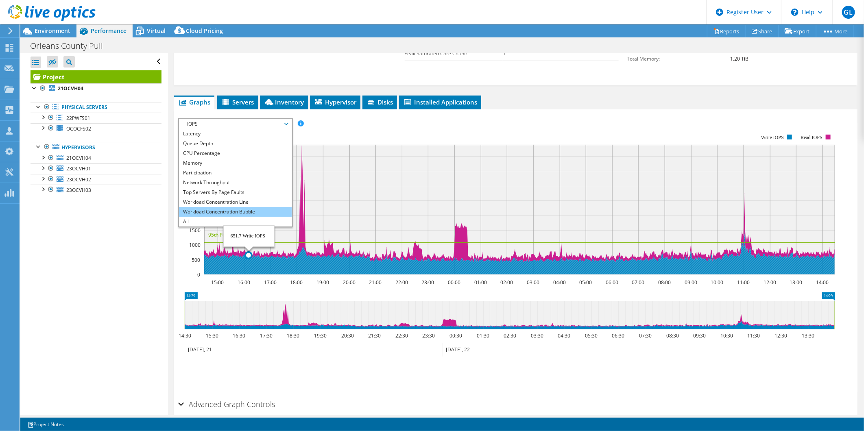 The width and height of the screenshot is (864, 431). I want to click on a: Project Notes, so click(46, 425).